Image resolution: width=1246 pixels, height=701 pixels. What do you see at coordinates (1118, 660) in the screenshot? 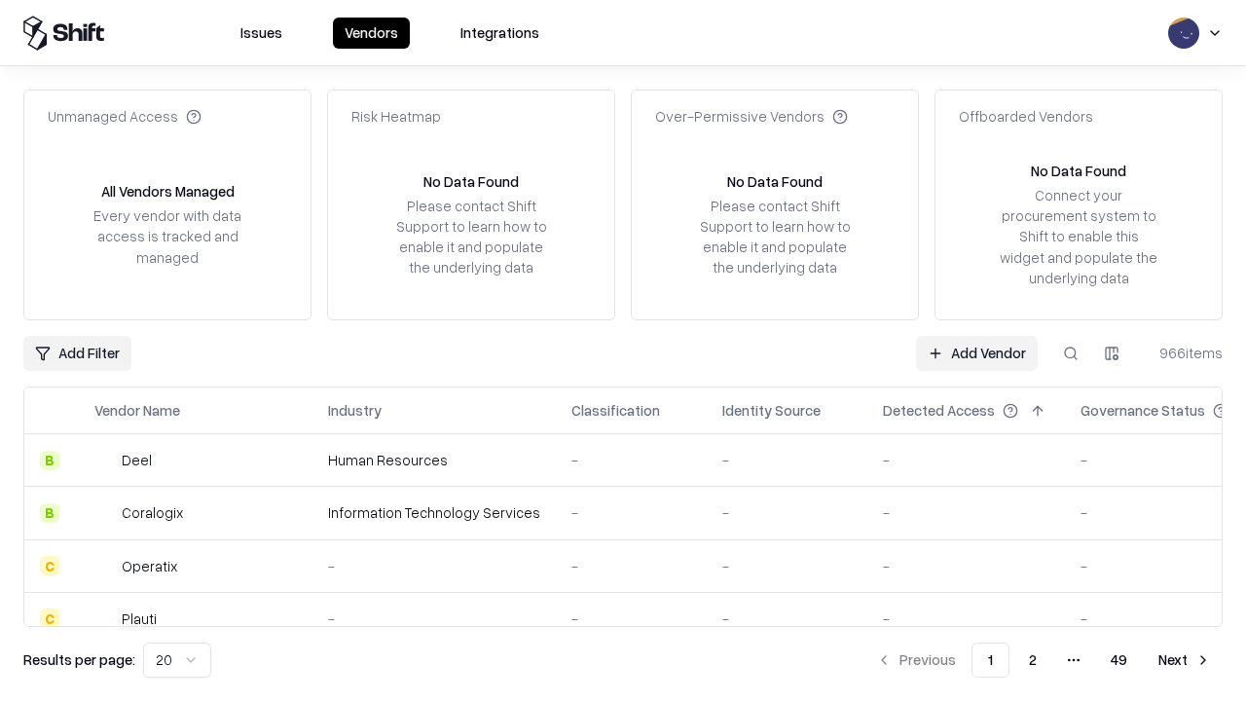
I see `button: 49` at bounding box center [1118, 660].